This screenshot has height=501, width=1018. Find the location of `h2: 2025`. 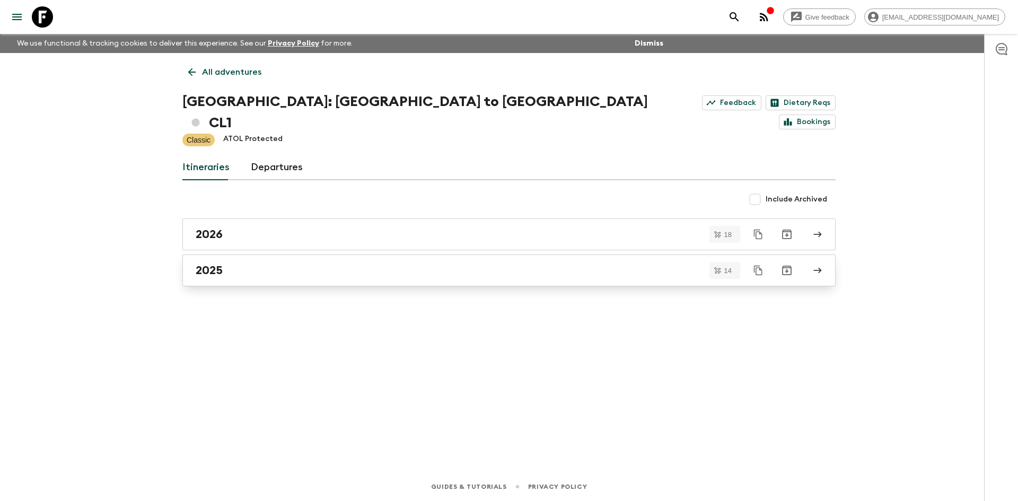

h2: 2025 is located at coordinates (209, 270).